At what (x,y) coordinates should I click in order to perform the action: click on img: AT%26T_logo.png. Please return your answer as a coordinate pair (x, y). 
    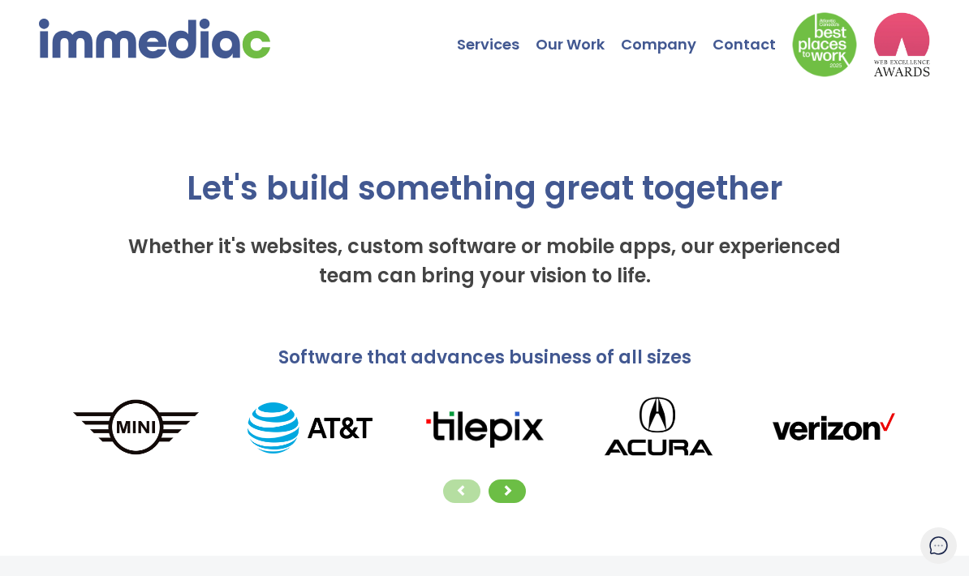
    Looking at the image, I should click on (310, 428).